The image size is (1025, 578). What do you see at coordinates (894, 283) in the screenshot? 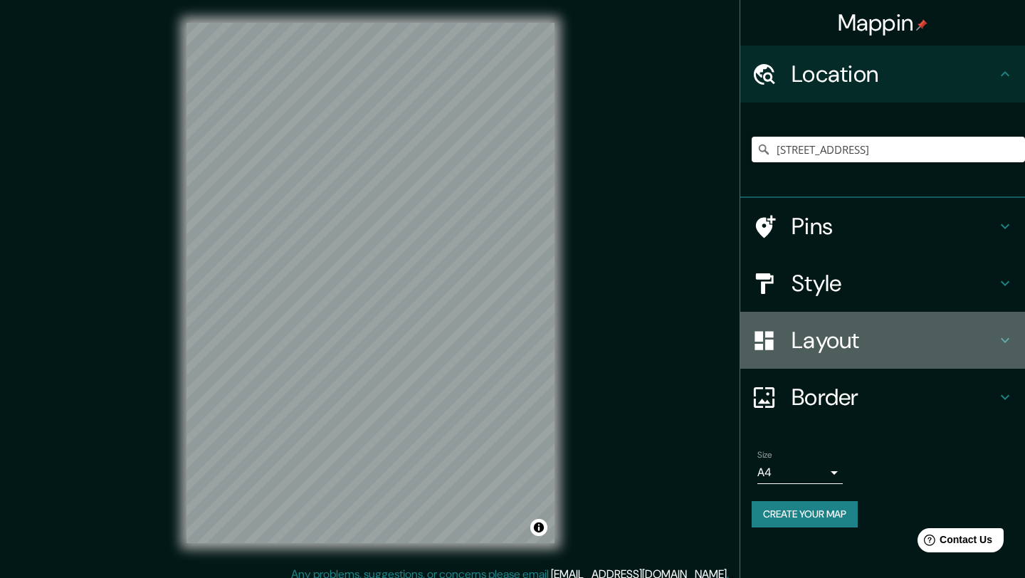
I see `h4: Style` at bounding box center [894, 283].